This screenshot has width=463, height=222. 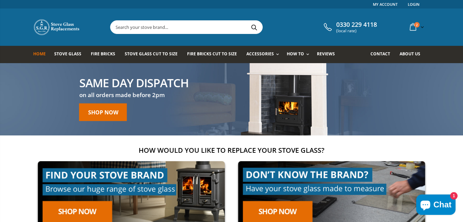 What do you see at coordinates (68, 54) in the screenshot?
I see `span: Stove Glass` at bounding box center [68, 54].